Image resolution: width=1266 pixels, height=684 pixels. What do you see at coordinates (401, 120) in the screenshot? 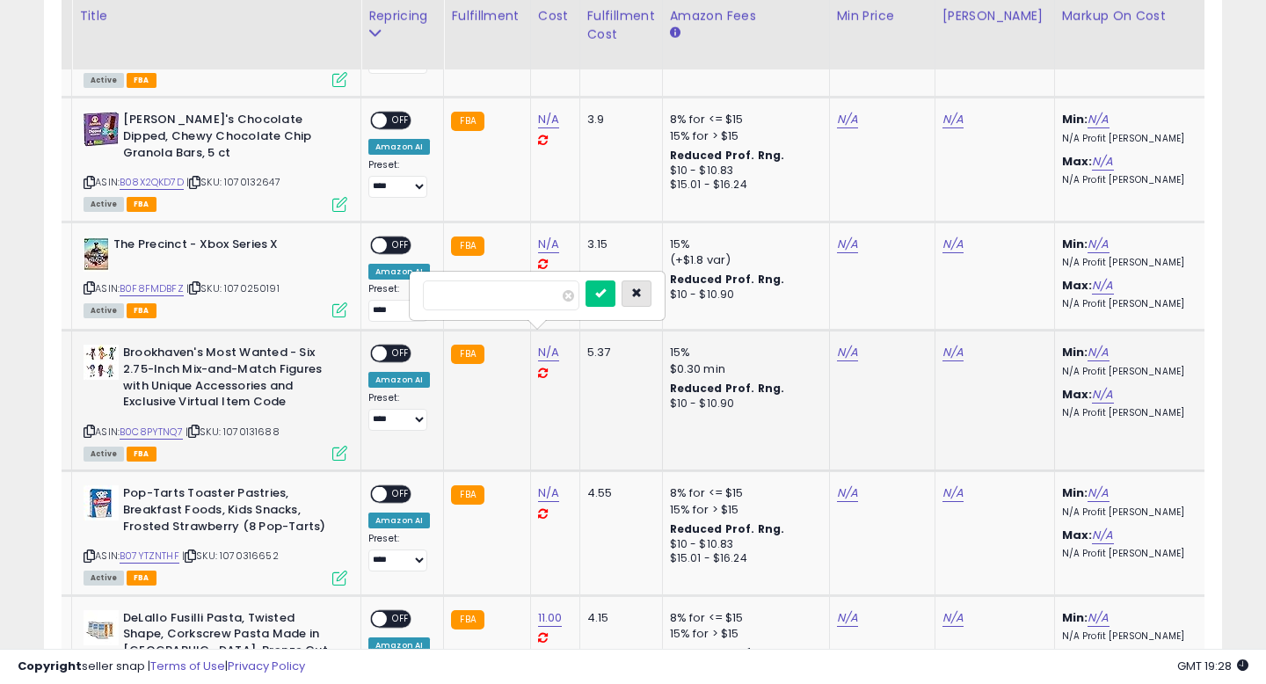
I see `span: OFF` at bounding box center [401, 120].